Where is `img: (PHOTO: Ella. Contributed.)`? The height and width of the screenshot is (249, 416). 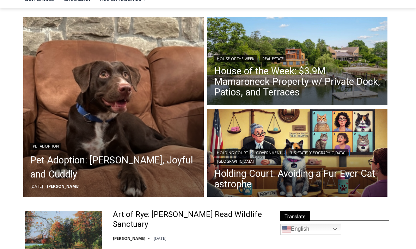 img: (PHOTO: Ella. Contributed.) is located at coordinates (114, 107).